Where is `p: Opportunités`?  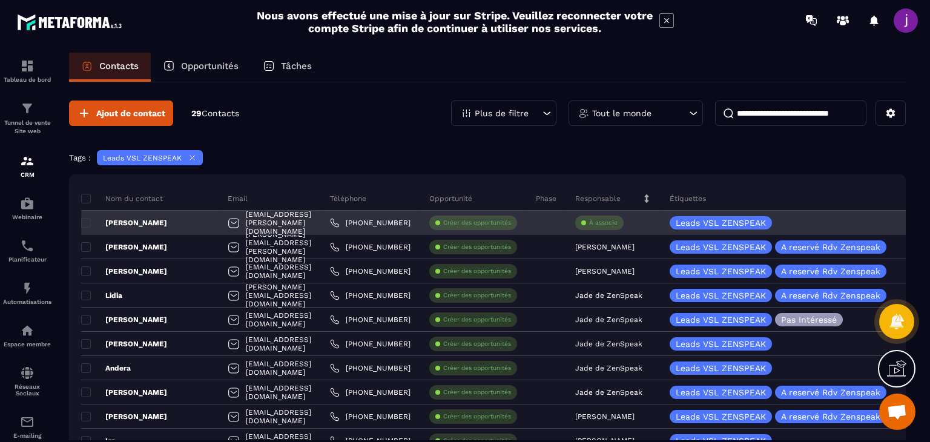
p: Opportunités is located at coordinates (209, 66).